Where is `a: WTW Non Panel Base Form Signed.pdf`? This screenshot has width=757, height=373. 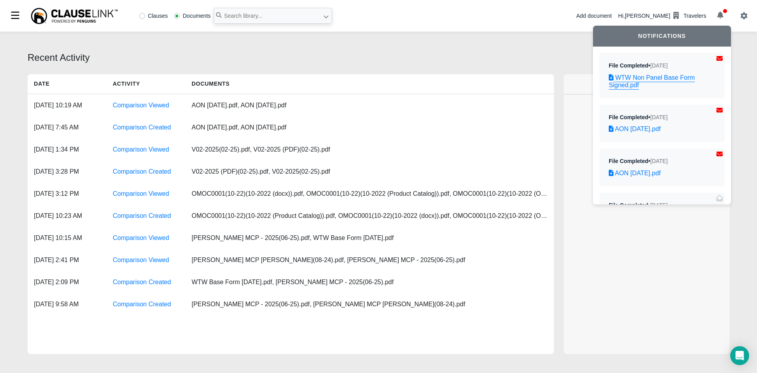
a: WTW Non Panel Base Form Signed.pdf is located at coordinates (662, 81).